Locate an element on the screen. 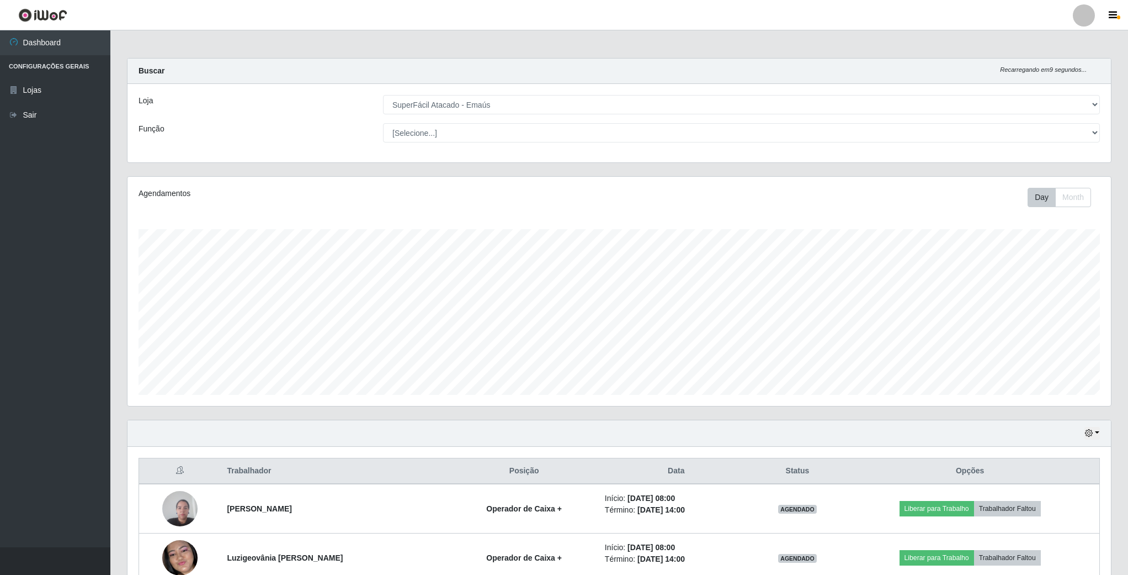 This screenshot has height=575, width=1128. th: Opções is located at coordinates (970, 471).